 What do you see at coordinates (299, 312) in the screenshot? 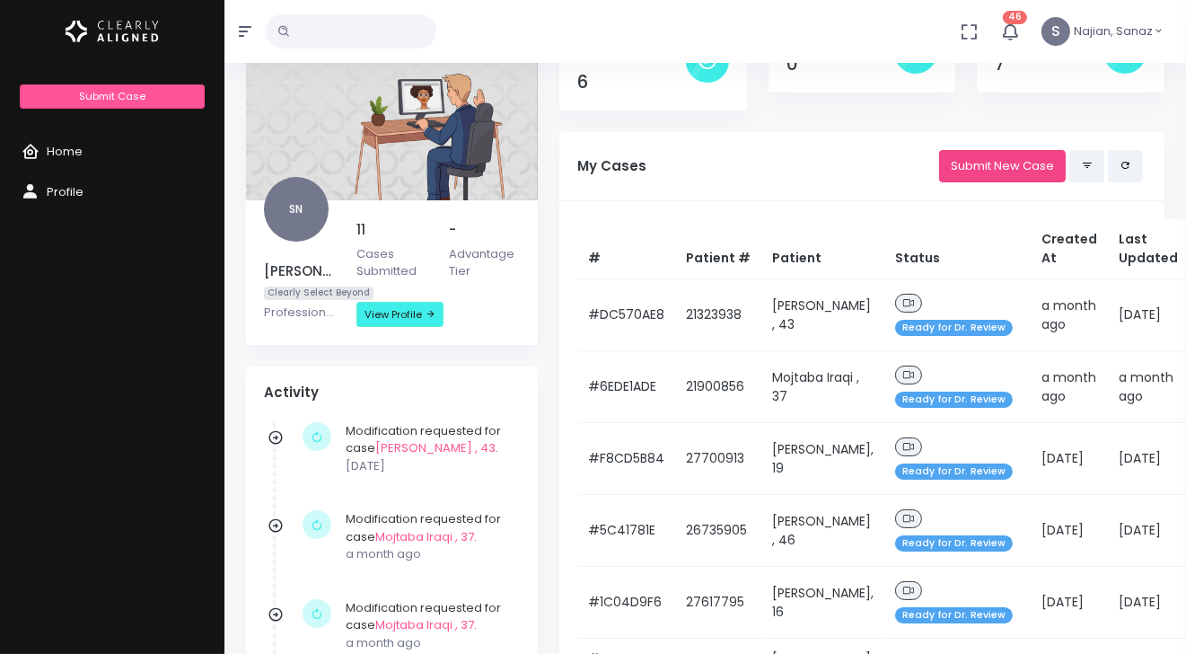
I see `p: Professional` at bounding box center [299, 312].